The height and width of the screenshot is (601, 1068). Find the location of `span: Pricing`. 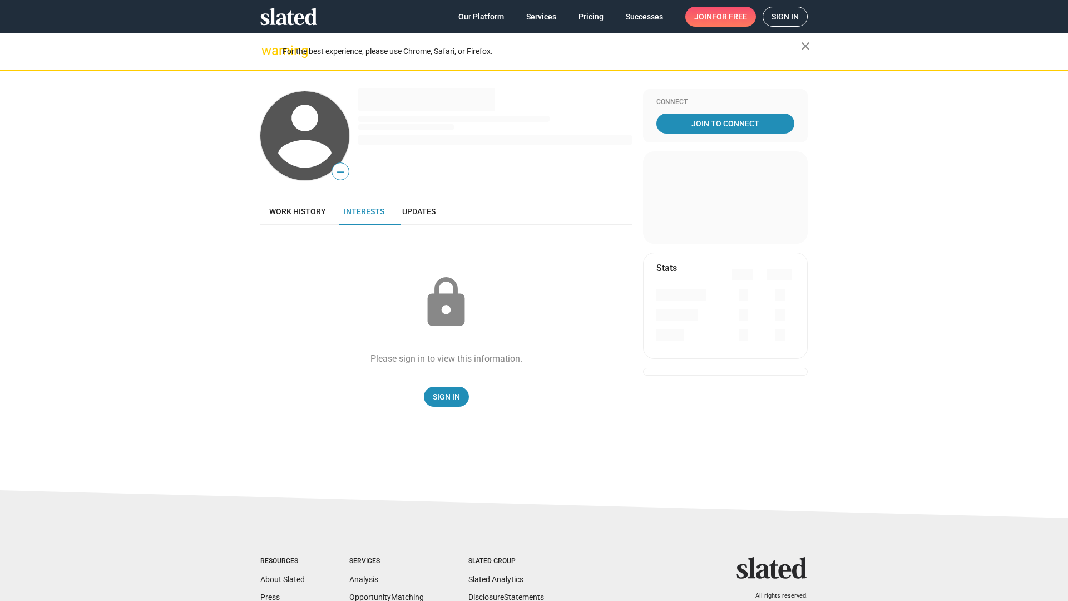

span: Pricing is located at coordinates (591, 17).